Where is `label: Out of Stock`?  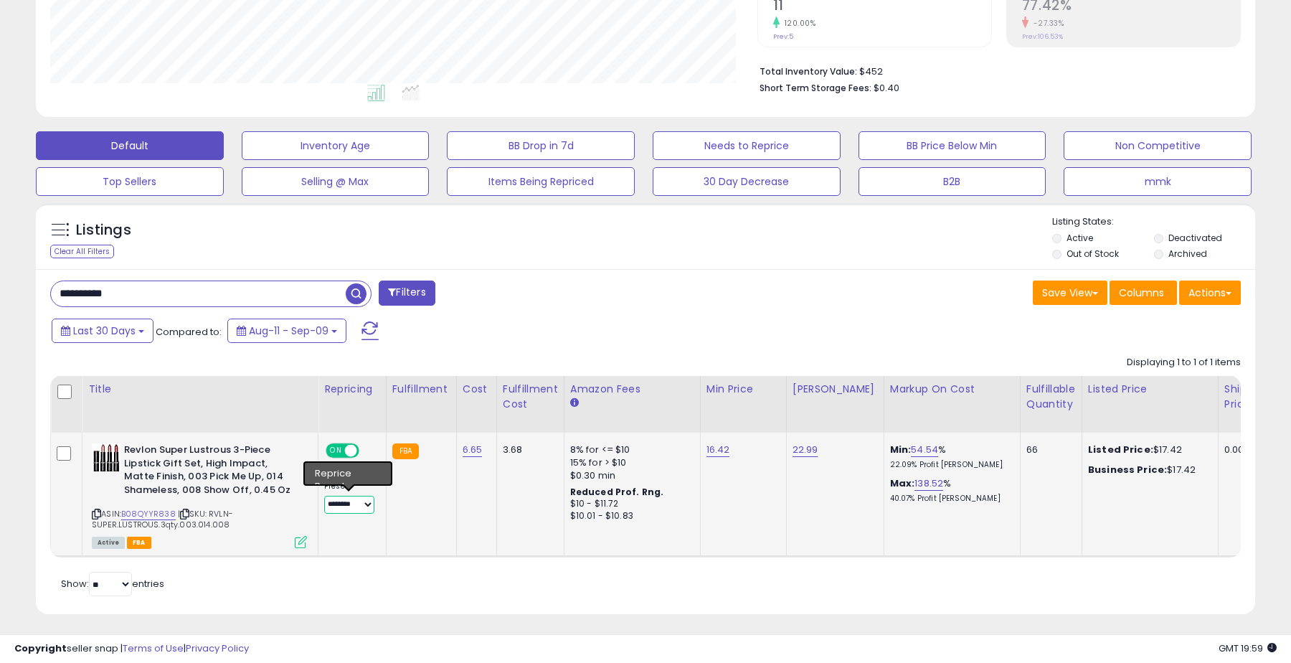
label: Out of Stock is located at coordinates (1093, 253).